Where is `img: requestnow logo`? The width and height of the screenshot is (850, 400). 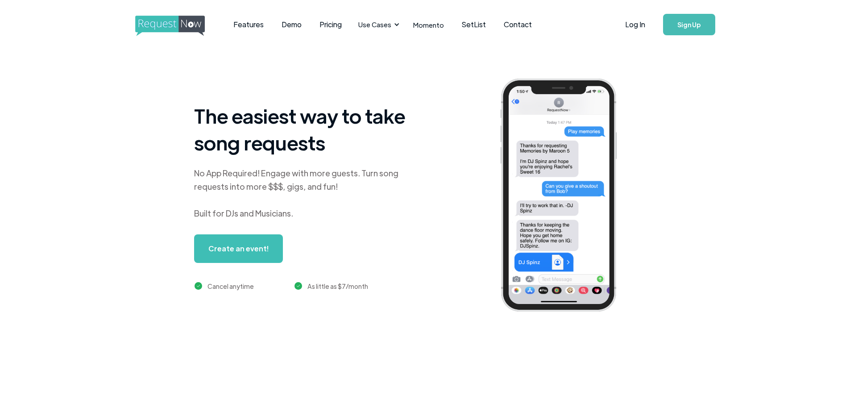
img: requestnow logo is located at coordinates (178, 26).